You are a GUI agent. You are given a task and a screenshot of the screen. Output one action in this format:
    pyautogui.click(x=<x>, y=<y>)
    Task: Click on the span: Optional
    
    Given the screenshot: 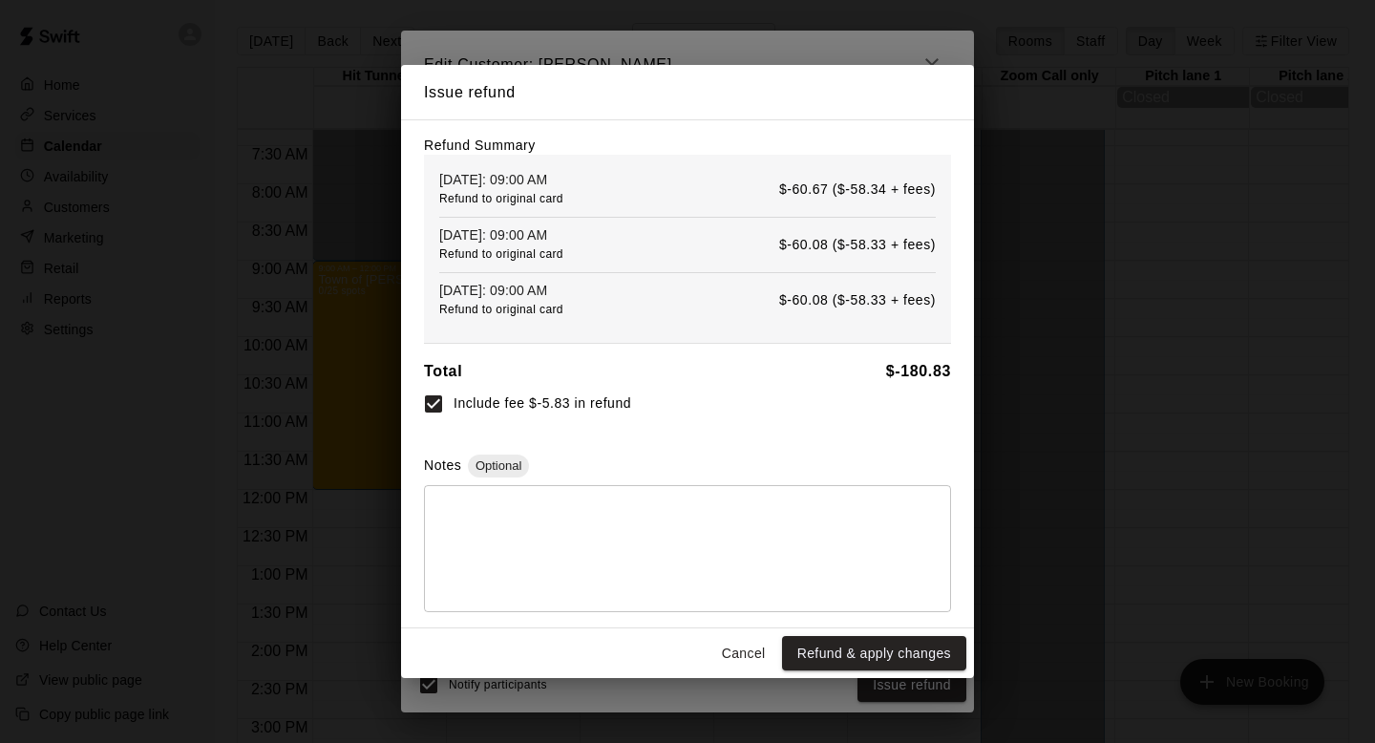 What is the action you would take?
    pyautogui.click(x=498, y=465)
    